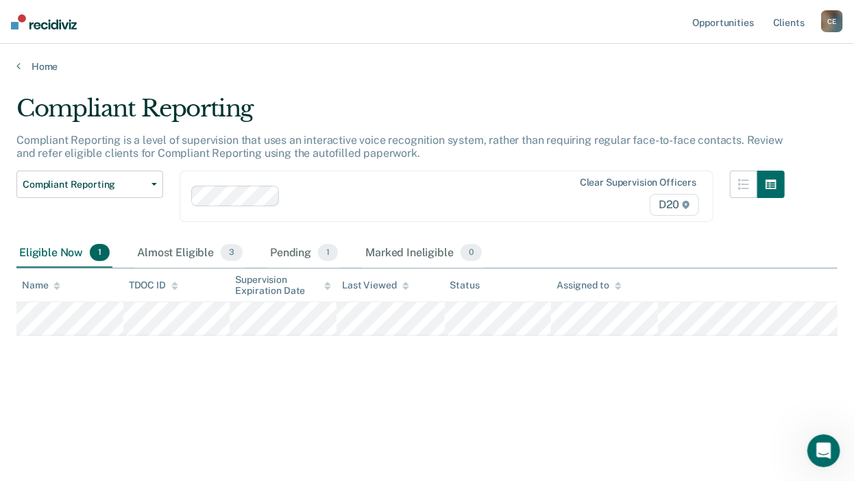 This screenshot has width=854, height=481. What do you see at coordinates (400, 147) in the screenshot?
I see `p: Compliant Reporting is a level of supervision that uses an interactive voice recognition system, ...` at bounding box center [400, 147].